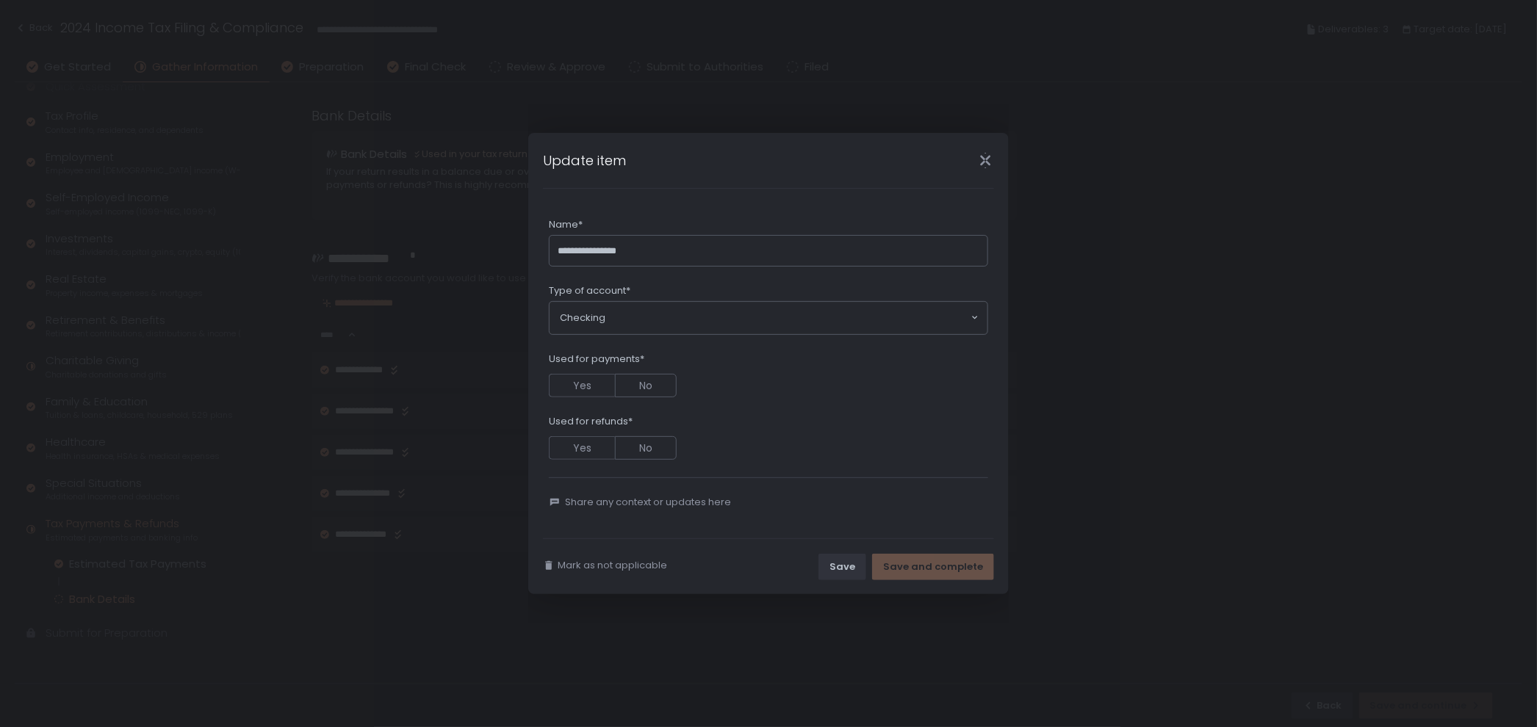 The image size is (1537, 727). What do you see at coordinates (788, 318) in the screenshot?
I see `input: Search for option` at bounding box center [788, 318].